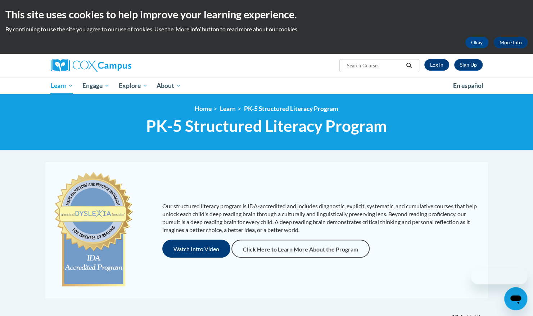  What do you see at coordinates (291, 108) in the screenshot?
I see `a: PK-5 Structured Literacy Program` at bounding box center [291, 108].